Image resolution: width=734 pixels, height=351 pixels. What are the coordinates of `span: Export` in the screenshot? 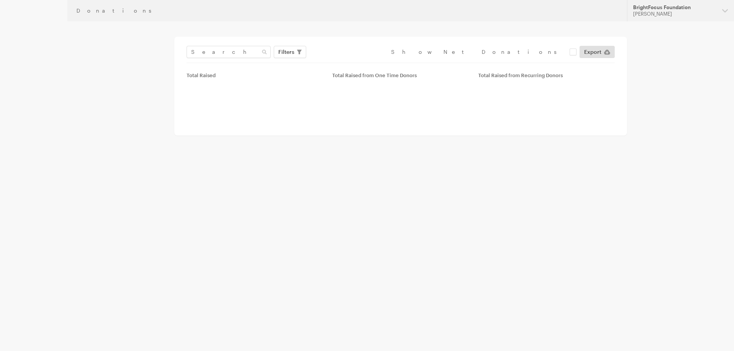 It's located at (592, 52).